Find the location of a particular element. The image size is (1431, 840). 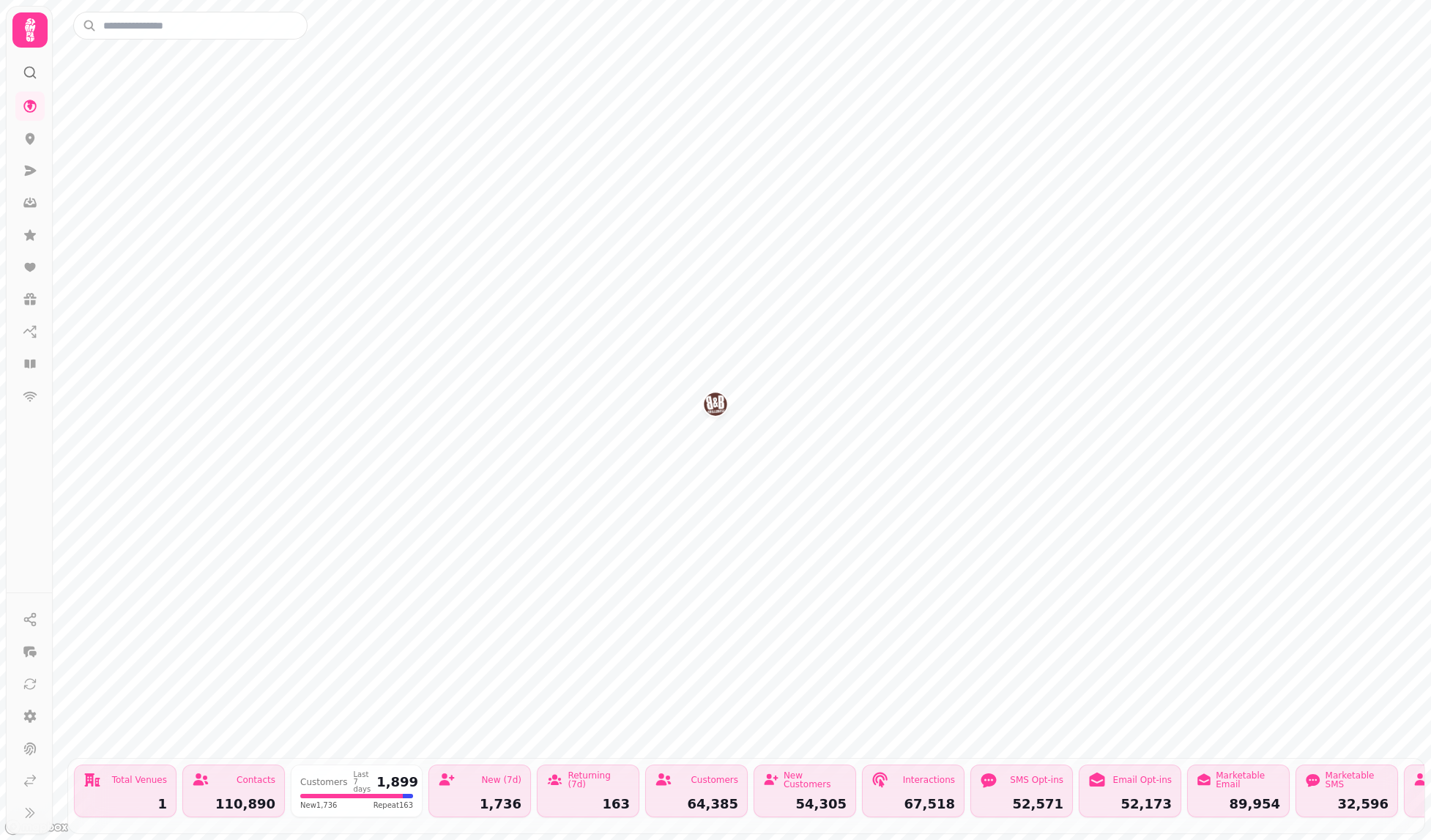

span: Repeat 163 is located at coordinates (393, 805).